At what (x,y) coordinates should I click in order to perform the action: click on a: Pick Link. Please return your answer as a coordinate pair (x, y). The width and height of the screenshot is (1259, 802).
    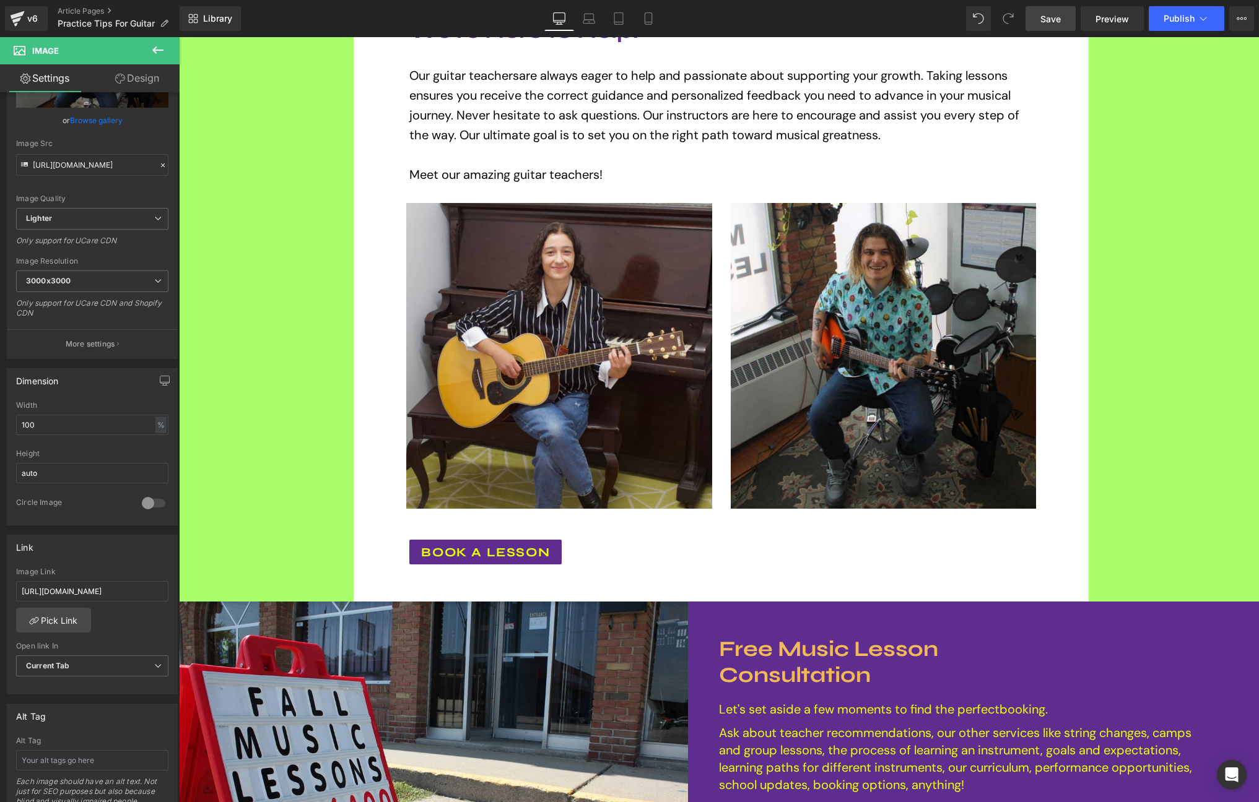
    Looking at the image, I should click on (53, 620).